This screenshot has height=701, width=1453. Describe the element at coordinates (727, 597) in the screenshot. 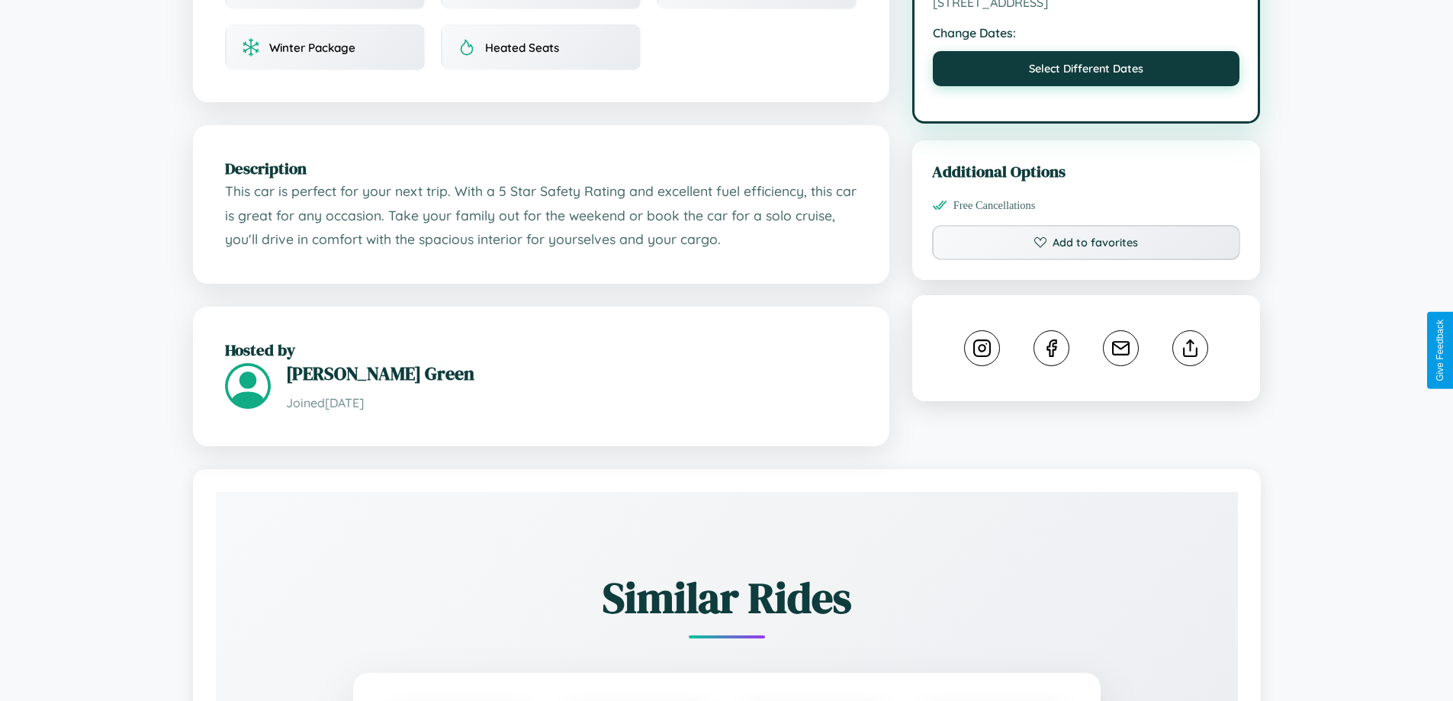

I see `h2: Similar Rides` at that location.